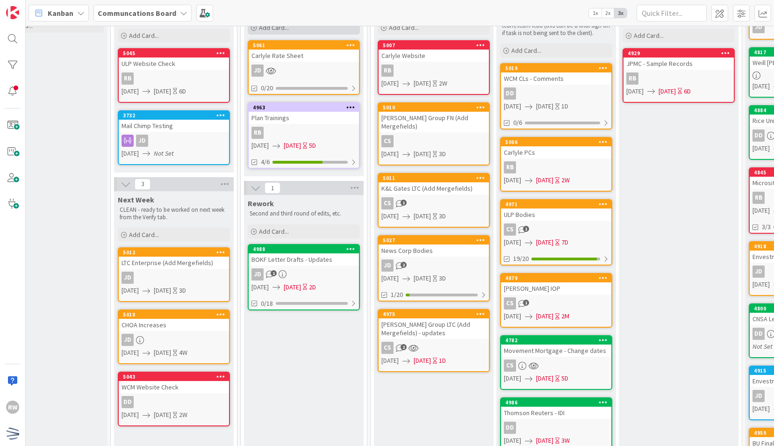 Image resolution: width=774 pixels, height=446 pixels. Describe the element at coordinates (556, 78) in the screenshot. I see `div: WCM CLs - Comments` at that location.